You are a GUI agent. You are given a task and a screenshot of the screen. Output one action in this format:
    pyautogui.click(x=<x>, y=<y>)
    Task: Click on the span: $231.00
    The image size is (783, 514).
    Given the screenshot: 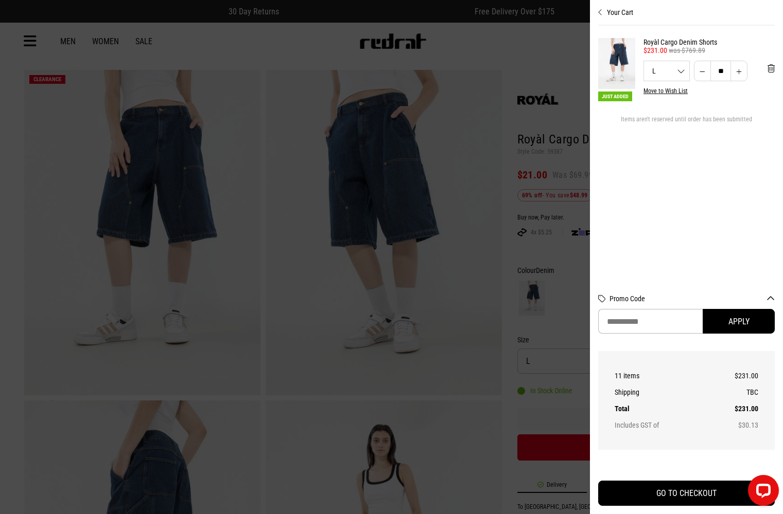 What is the action you would take?
    pyautogui.click(x=655, y=50)
    